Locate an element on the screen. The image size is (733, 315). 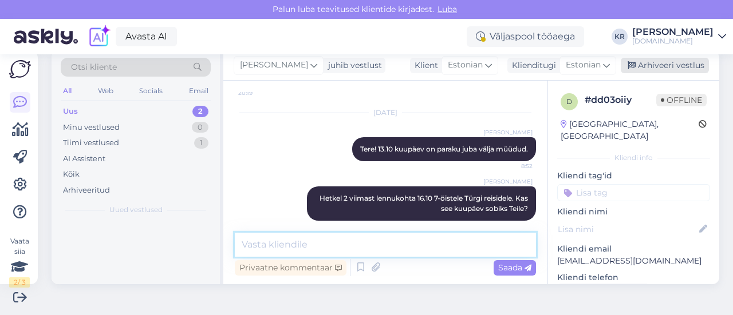
span: Otsi kliente is located at coordinates (94, 67).